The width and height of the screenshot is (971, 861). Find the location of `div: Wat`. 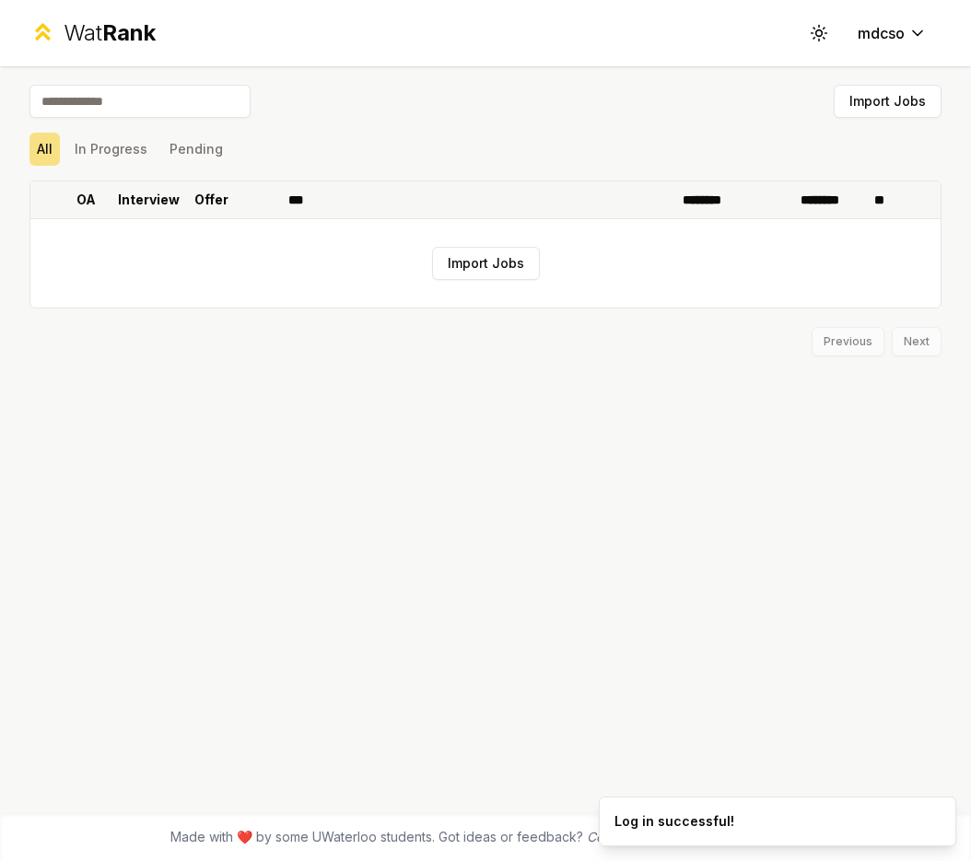

div: Wat is located at coordinates (110, 33).